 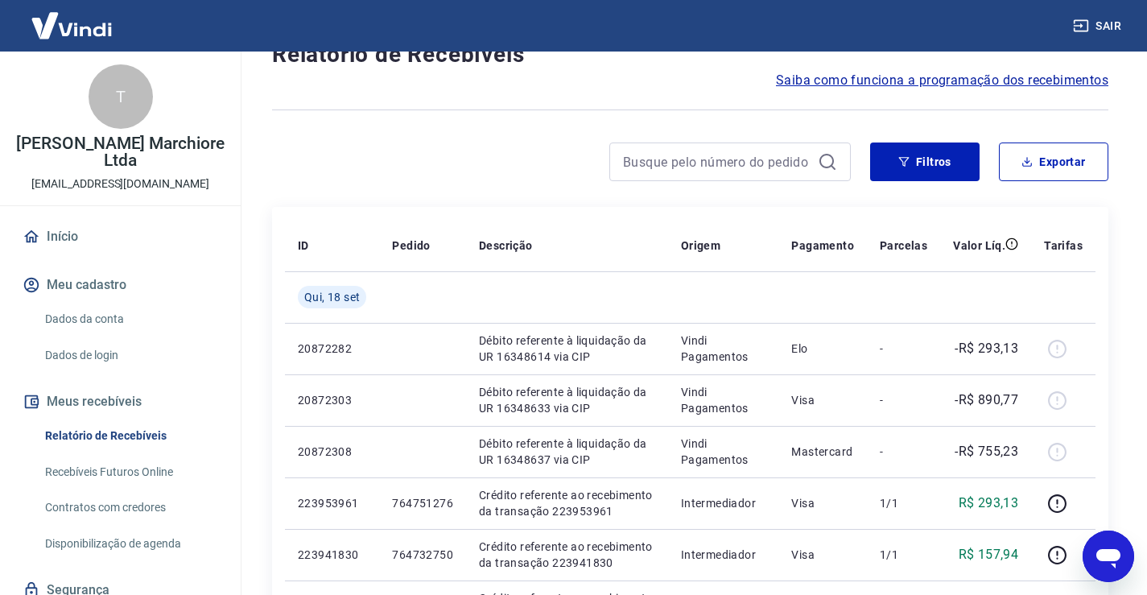 I want to click on a: Início, so click(x=120, y=237).